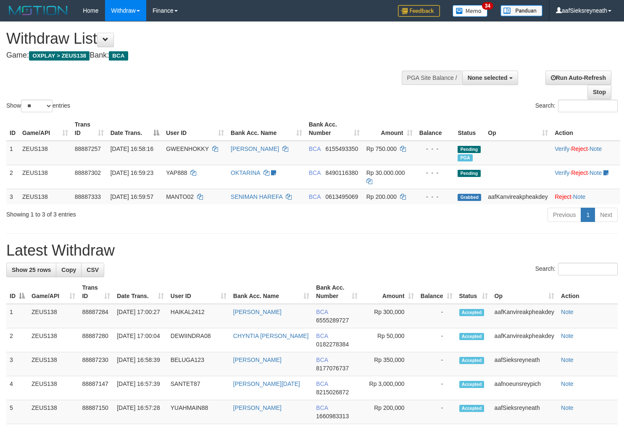 This screenshot has height=425, width=624. What do you see at coordinates (334, 129) in the screenshot?
I see `th: Bank Acc. Number: activate to sort column ascending` at bounding box center [334, 129].